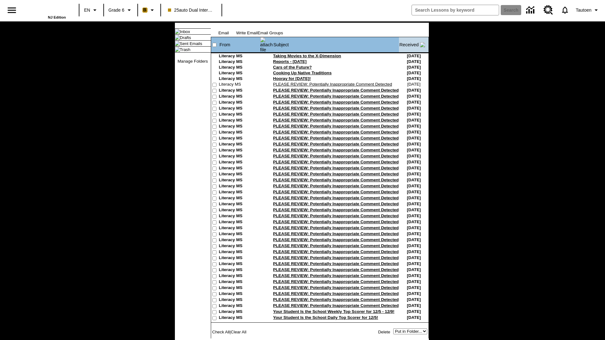  Describe the element at coordinates (191, 10) in the screenshot. I see `span: 25auto Dual International` at that location.